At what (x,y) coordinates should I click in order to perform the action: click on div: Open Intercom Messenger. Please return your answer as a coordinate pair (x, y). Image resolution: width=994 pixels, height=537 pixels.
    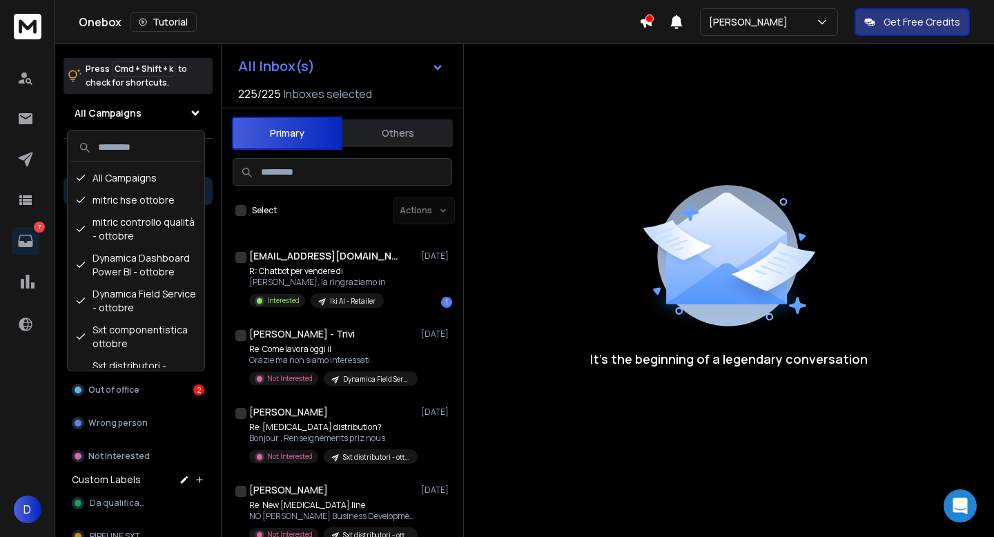
    Looking at the image, I should click on (960, 506).